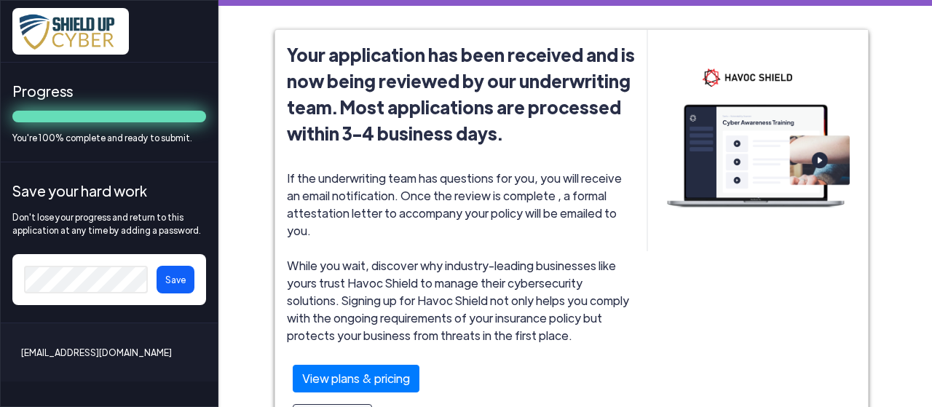 This screenshot has height=407, width=932. What do you see at coordinates (109, 138) in the screenshot?
I see `span: You're 100% complete and ready to submit.` at bounding box center [109, 138].